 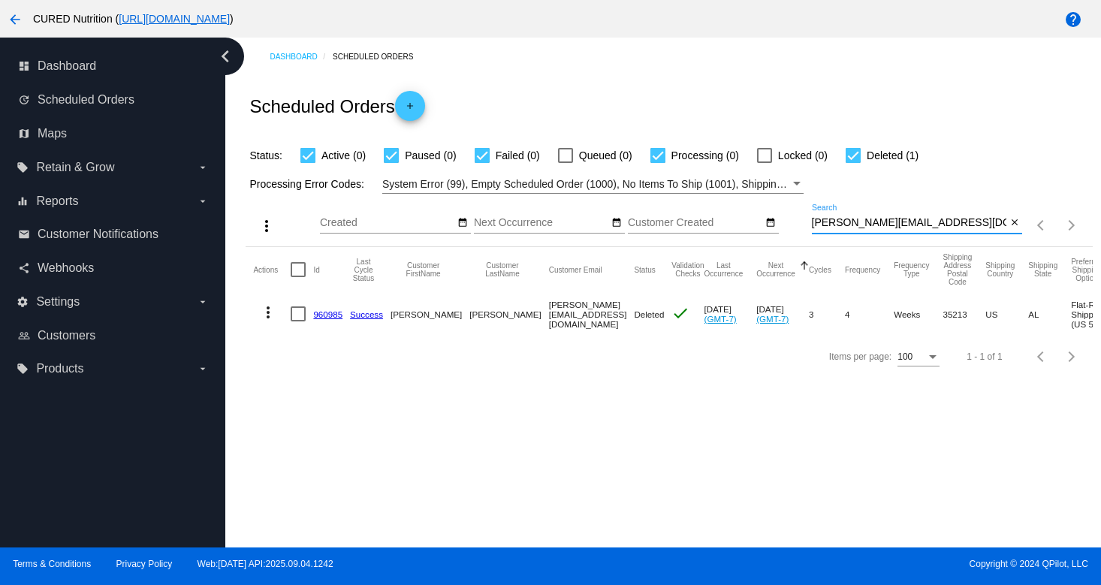 What do you see at coordinates (144, 564) in the screenshot?
I see `a: Privacy Policy` at bounding box center [144, 564].